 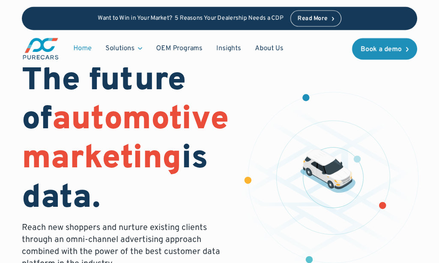 I want to click on a: Book a demo, so click(x=385, y=49).